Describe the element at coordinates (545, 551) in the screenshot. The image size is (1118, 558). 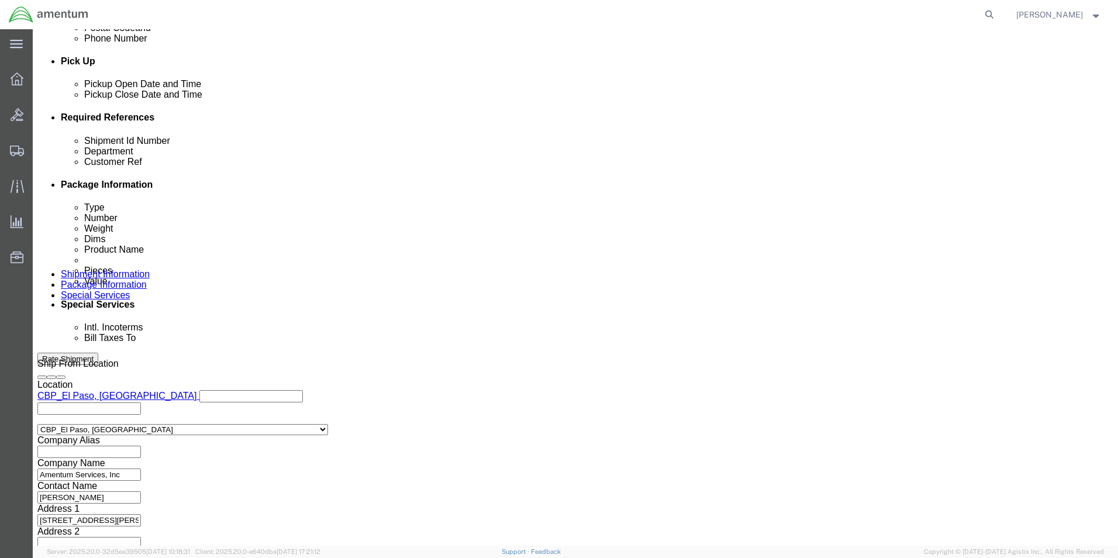
I see `a: Feedback` at that location.